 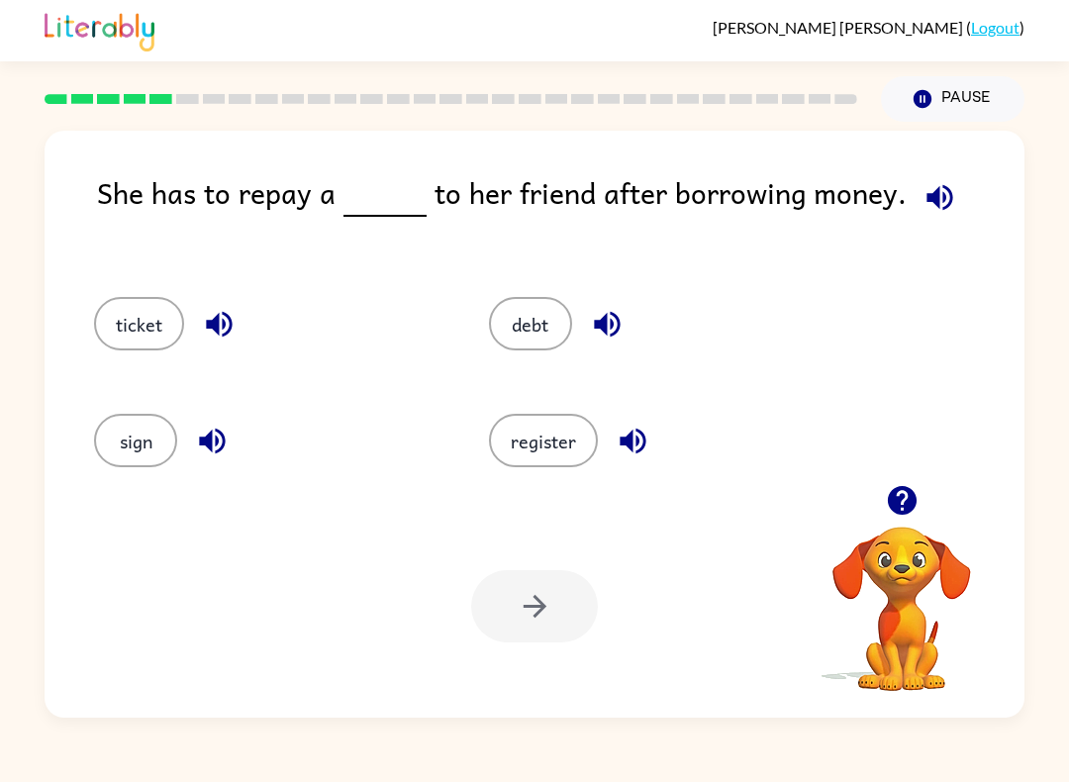 What do you see at coordinates (531, 324) in the screenshot?
I see `button: debt` at bounding box center [531, 324].